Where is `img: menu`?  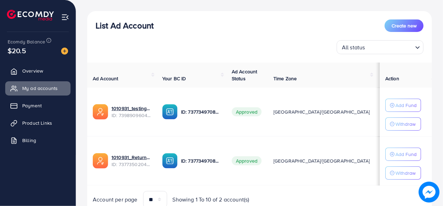 img: menu is located at coordinates (65, 17).